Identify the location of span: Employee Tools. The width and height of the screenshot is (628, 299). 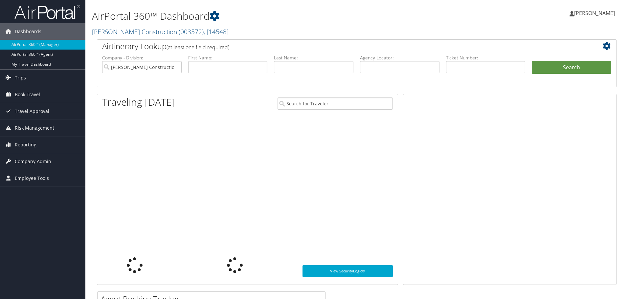
(32, 178).